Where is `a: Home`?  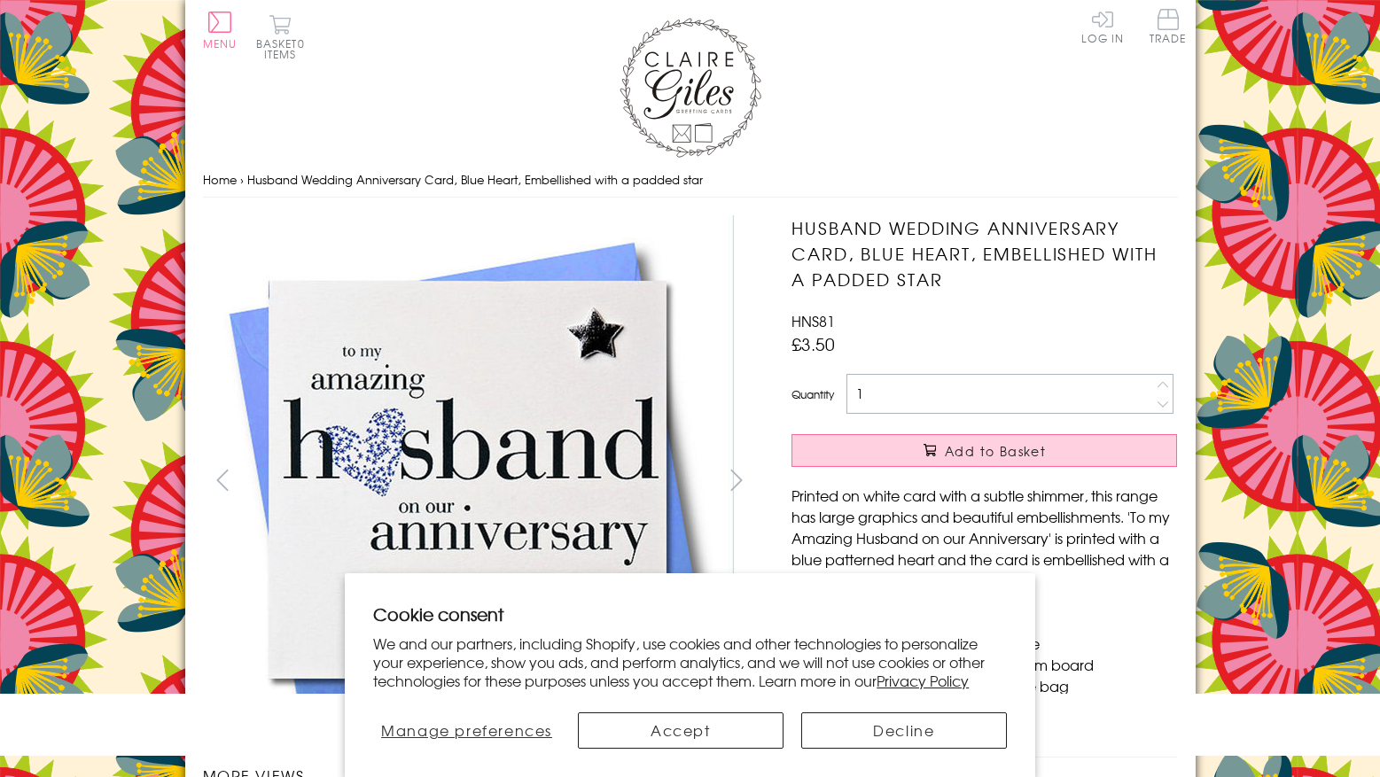 a: Home is located at coordinates (220, 179).